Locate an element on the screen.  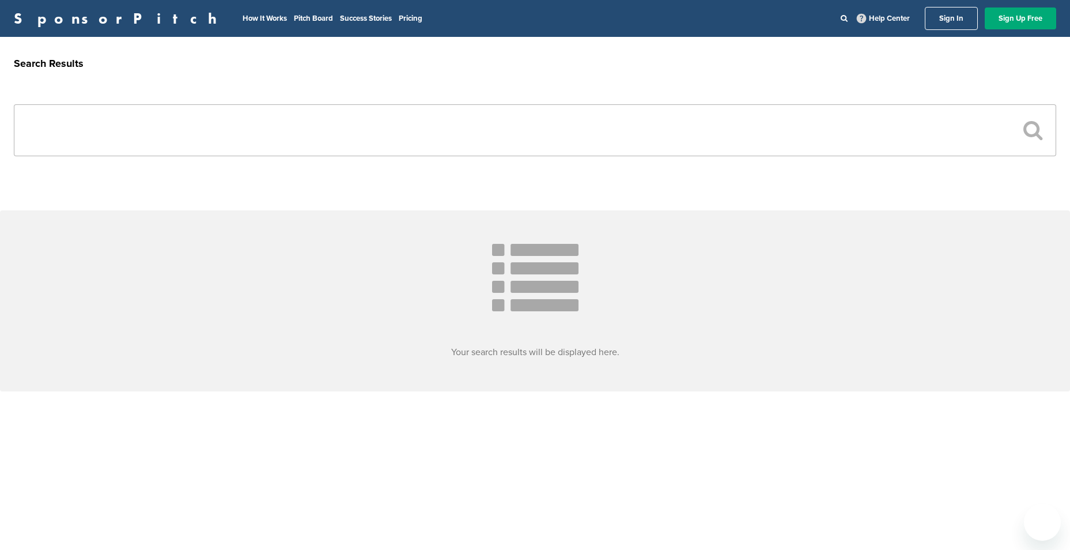
a: How It Works is located at coordinates (265, 18).